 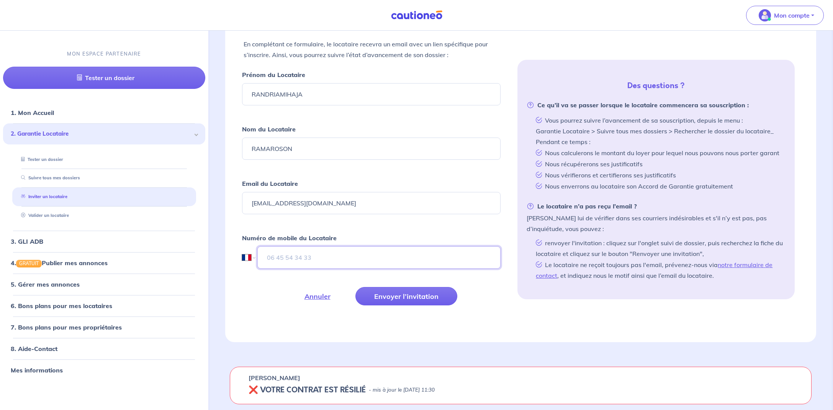 What do you see at coordinates (417, 15) in the screenshot?
I see `img: Cautioneo` at bounding box center [417, 15].